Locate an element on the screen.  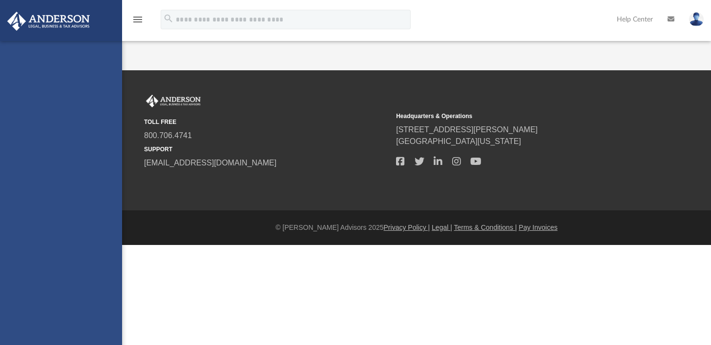
a: Legal | is located at coordinates (442, 227).